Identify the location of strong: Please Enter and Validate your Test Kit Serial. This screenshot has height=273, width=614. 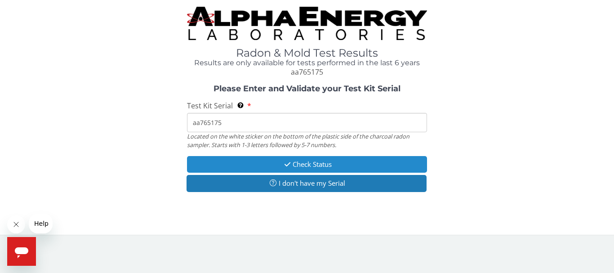
(307, 89).